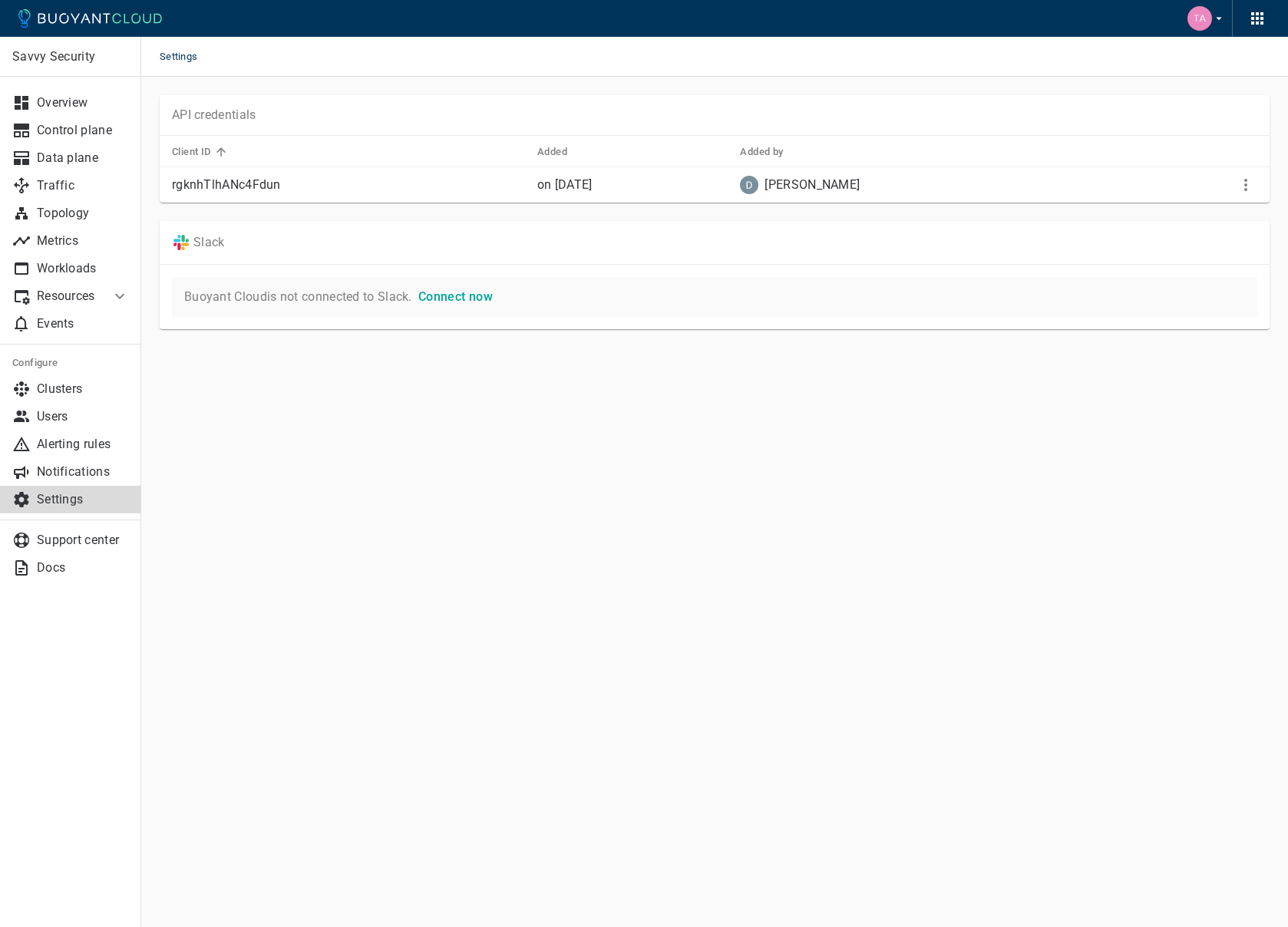  Describe the element at coordinates (771, 152) in the screenshot. I see `span: Added by` at that location.